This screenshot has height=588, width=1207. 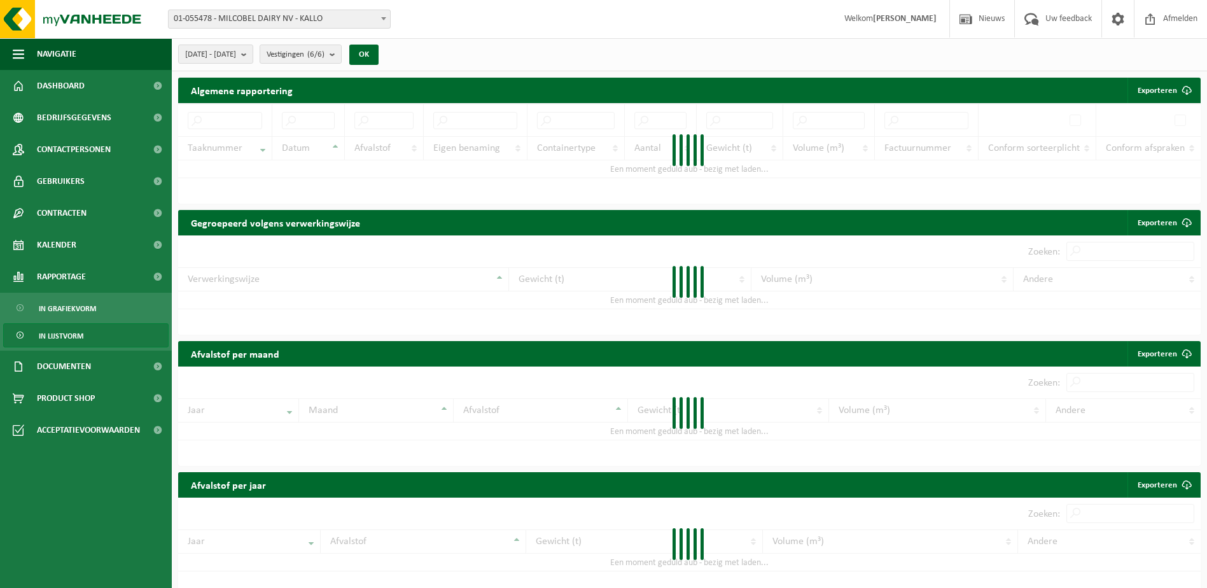 I want to click on span: Contracten, so click(x=62, y=213).